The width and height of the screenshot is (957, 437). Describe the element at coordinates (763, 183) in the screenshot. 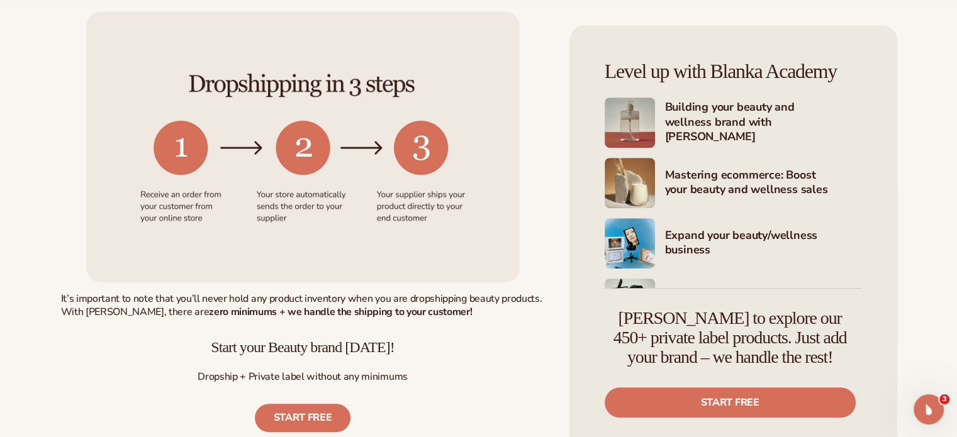

I see `h4: Mastering ecommerce: Boost your beauty and wellness sales` at that location.